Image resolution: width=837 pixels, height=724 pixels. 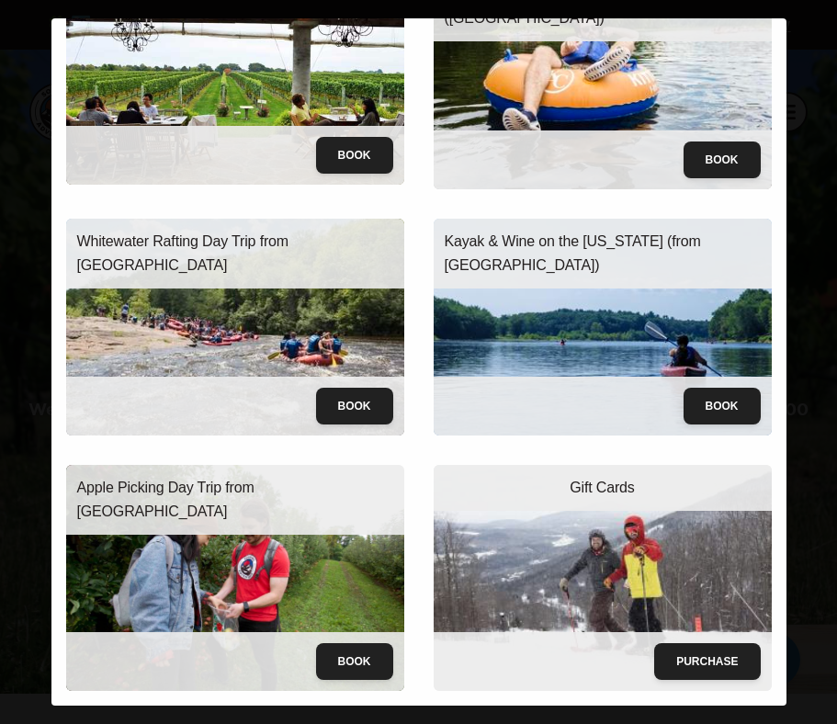 I want to click on img: kayak-wine.jpeg, so click(x=603, y=327).